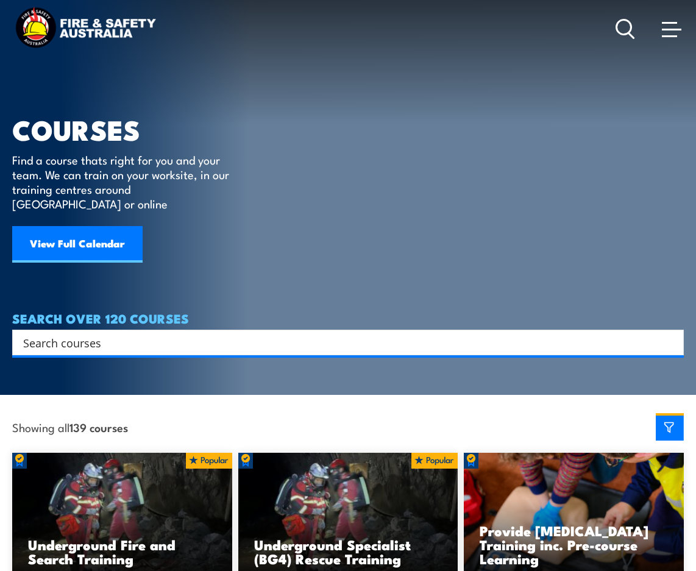  What do you see at coordinates (348, 551) in the screenshot?
I see `h3: Underground Specialist (BG4) Rescue Training` at bounding box center [348, 551].